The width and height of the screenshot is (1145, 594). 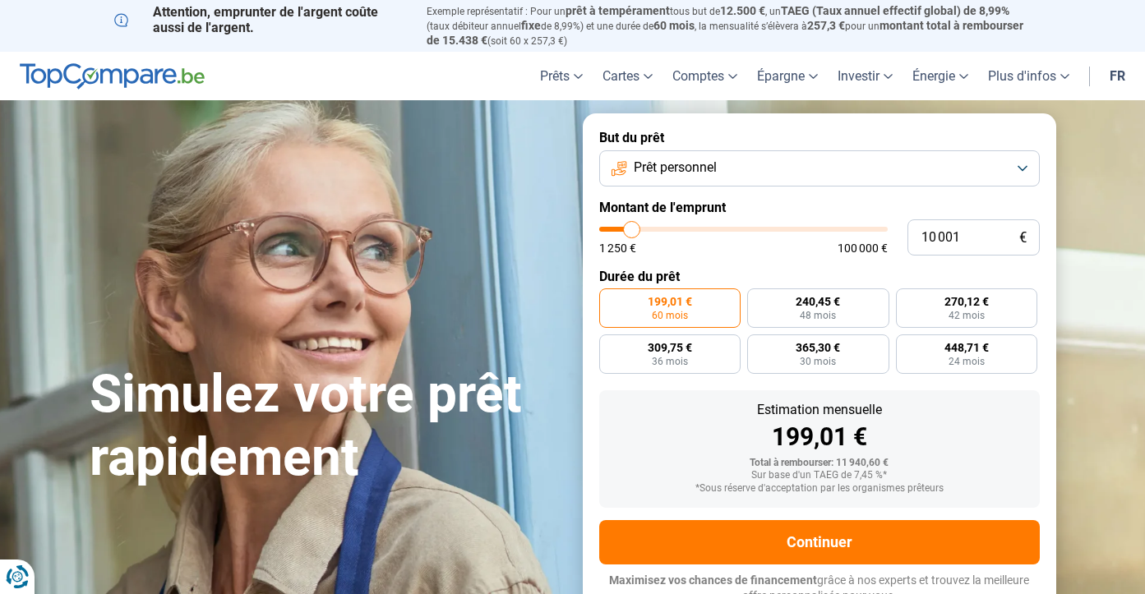 I want to click on button: Continuer, so click(x=820, y=543).